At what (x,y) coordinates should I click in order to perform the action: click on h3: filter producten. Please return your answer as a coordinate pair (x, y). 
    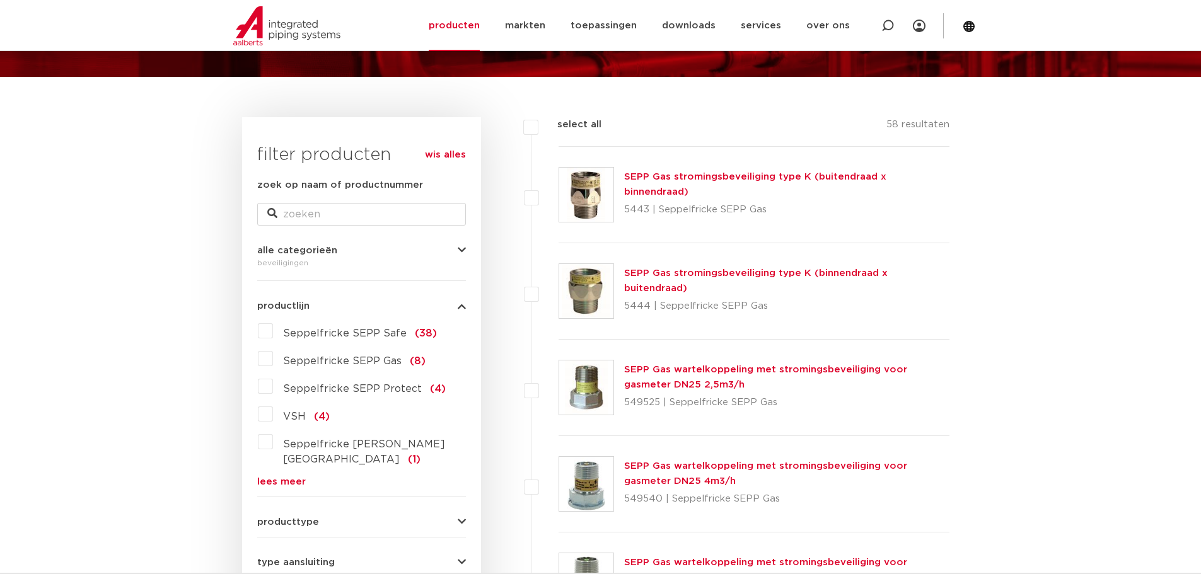
    Looking at the image, I should click on (361, 155).